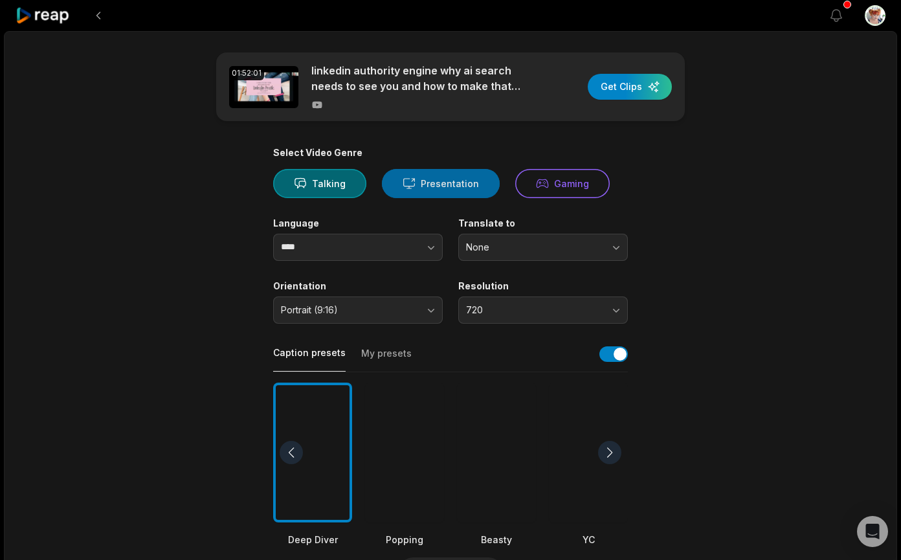 This screenshot has width=901, height=560. Describe the element at coordinates (451, 153) in the screenshot. I see `div: Select Video Genre` at that location.